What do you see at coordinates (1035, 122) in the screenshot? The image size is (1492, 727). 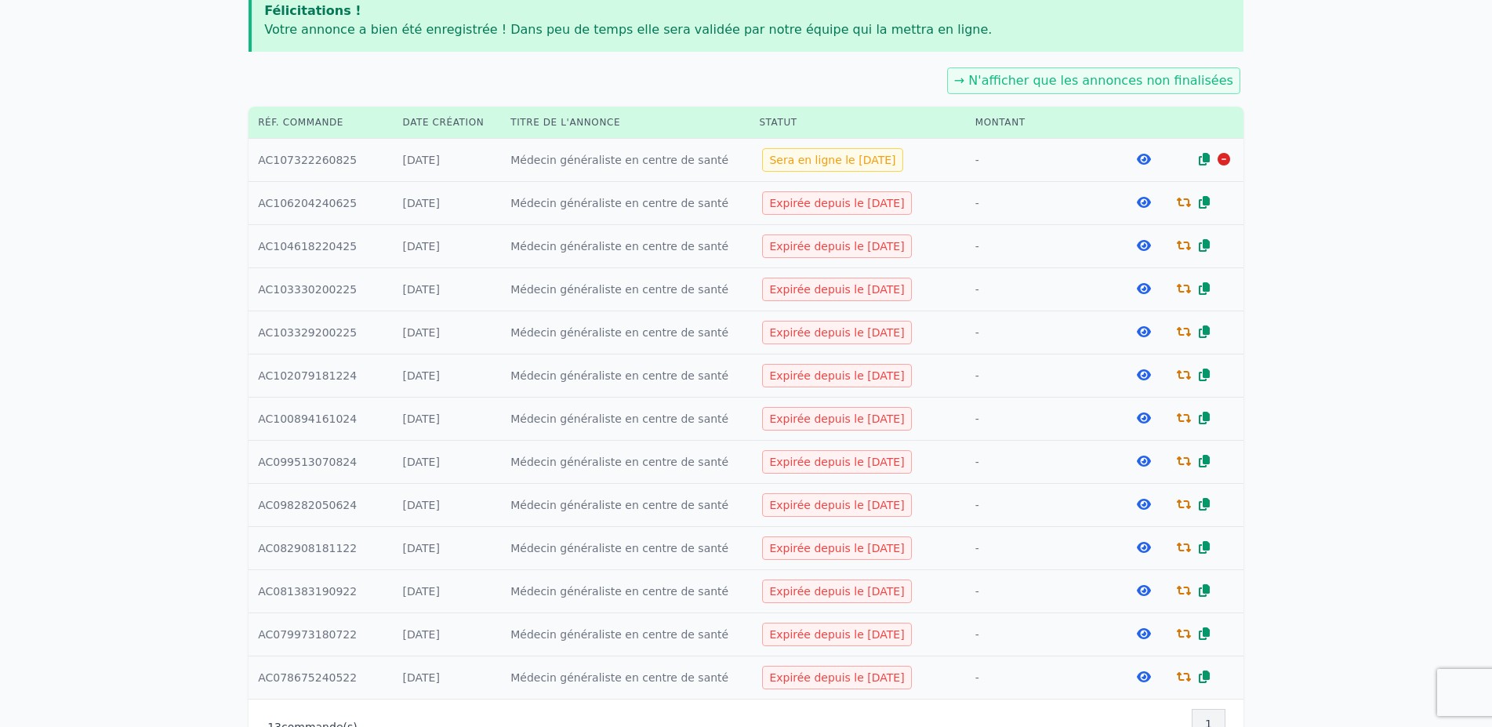 I see `th: Montant` at bounding box center [1035, 122].